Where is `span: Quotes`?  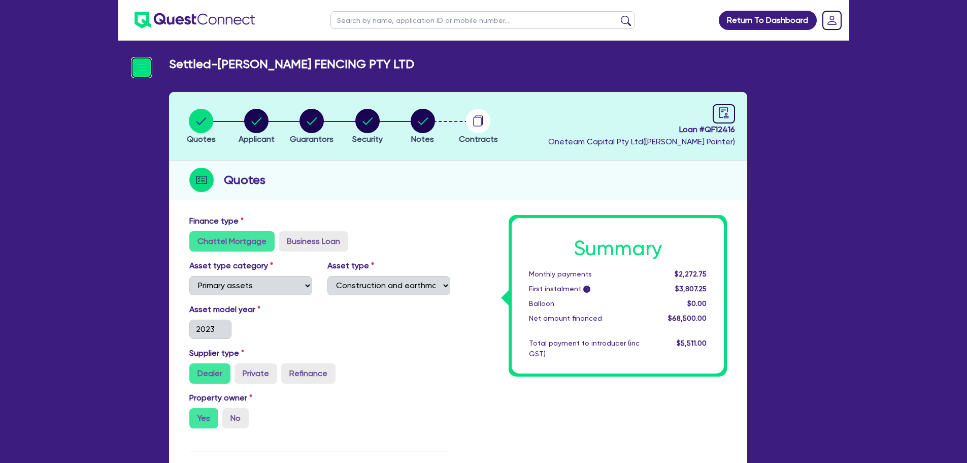
span: Quotes is located at coordinates (201, 139).